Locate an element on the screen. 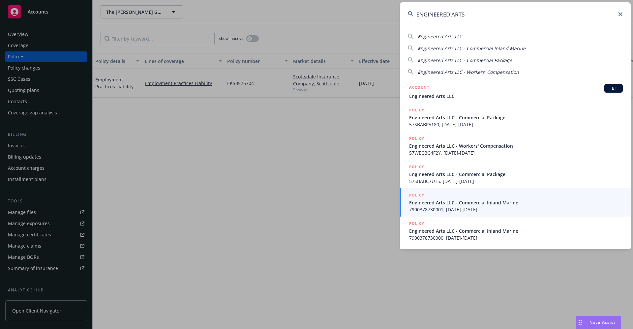  div: Drag to move is located at coordinates (580, 323).